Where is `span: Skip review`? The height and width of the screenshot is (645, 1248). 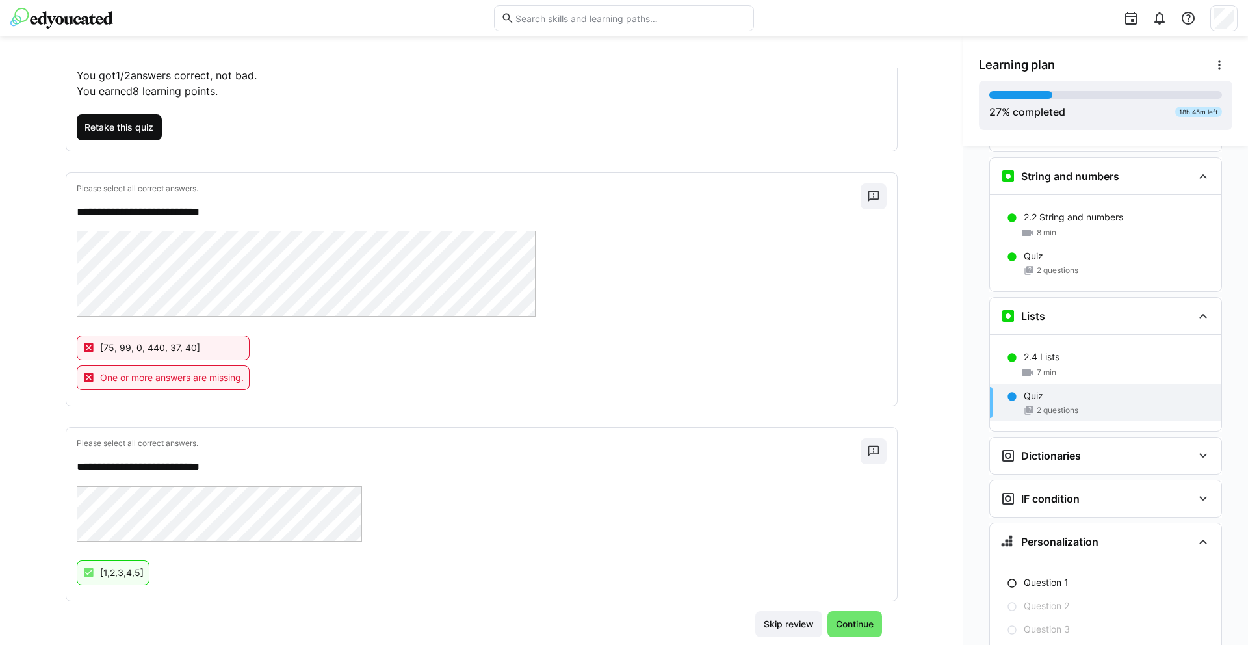 span: Skip review is located at coordinates (788, 624).